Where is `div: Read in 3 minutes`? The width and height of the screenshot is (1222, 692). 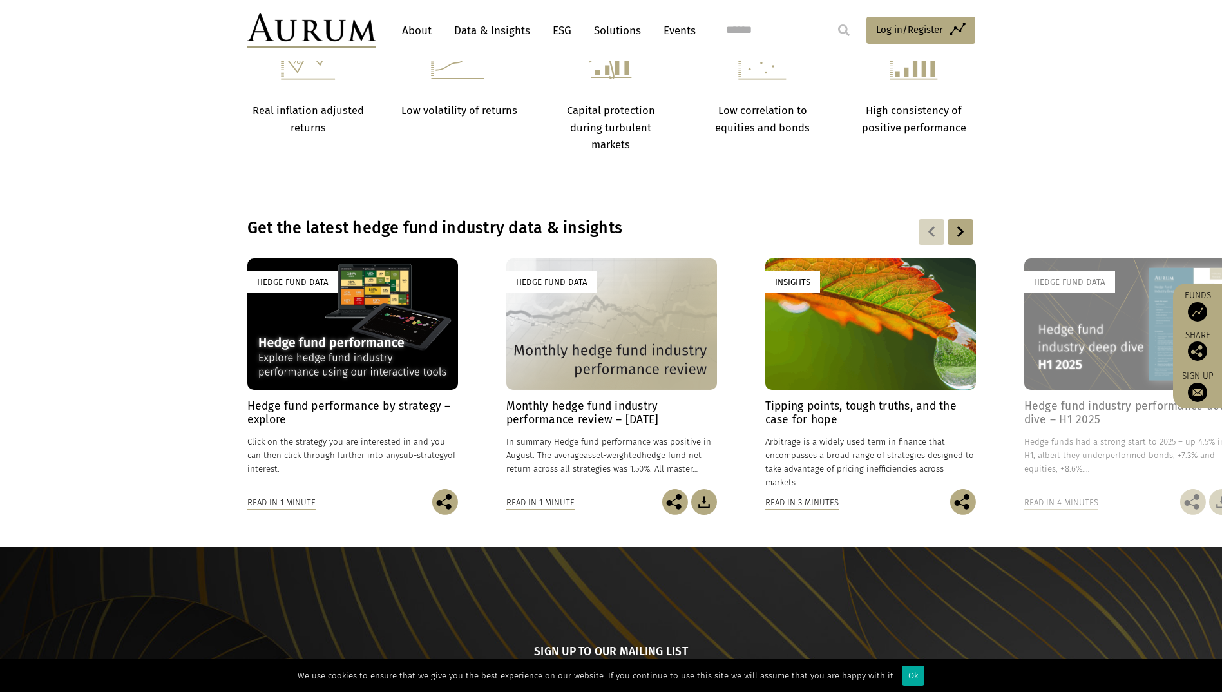 div: Read in 3 minutes is located at coordinates (802, 502).